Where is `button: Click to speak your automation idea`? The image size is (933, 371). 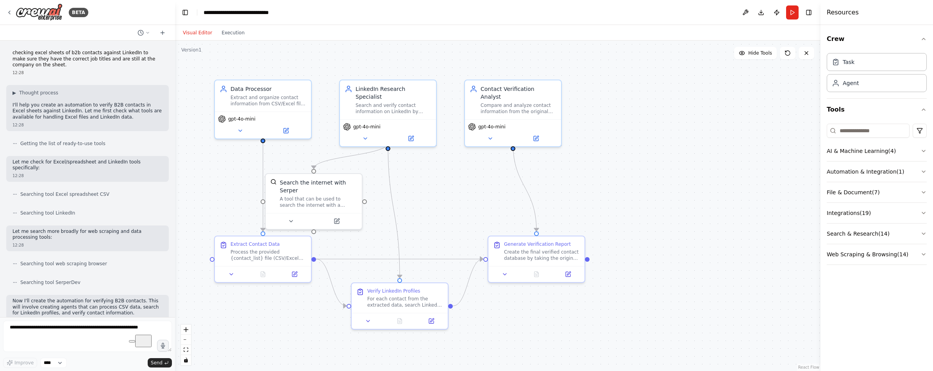 button: Click to speak your automation idea is located at coordinates (163, 346).